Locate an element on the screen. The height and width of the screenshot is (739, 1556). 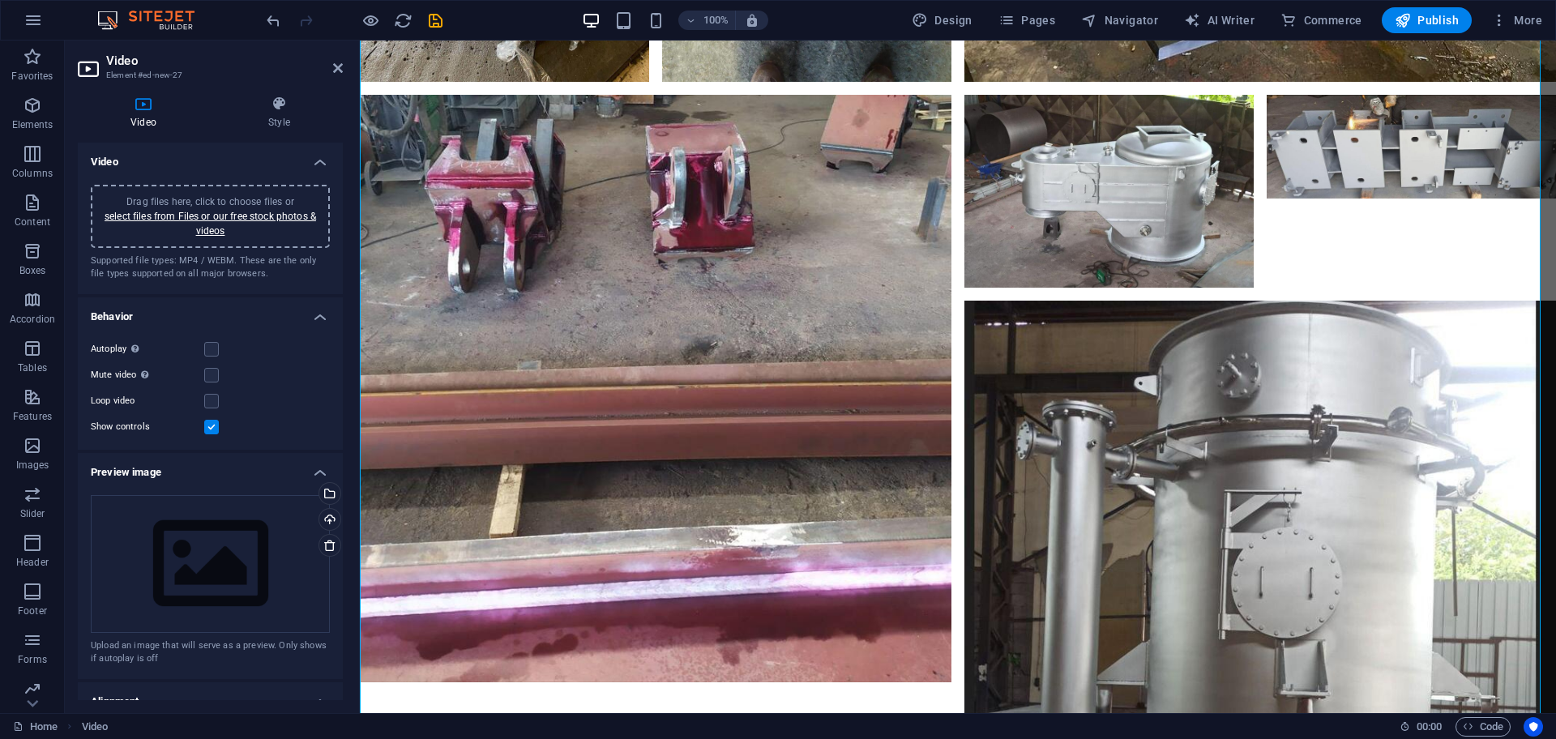
h4: Alignment is located at coordinates (210, 697).